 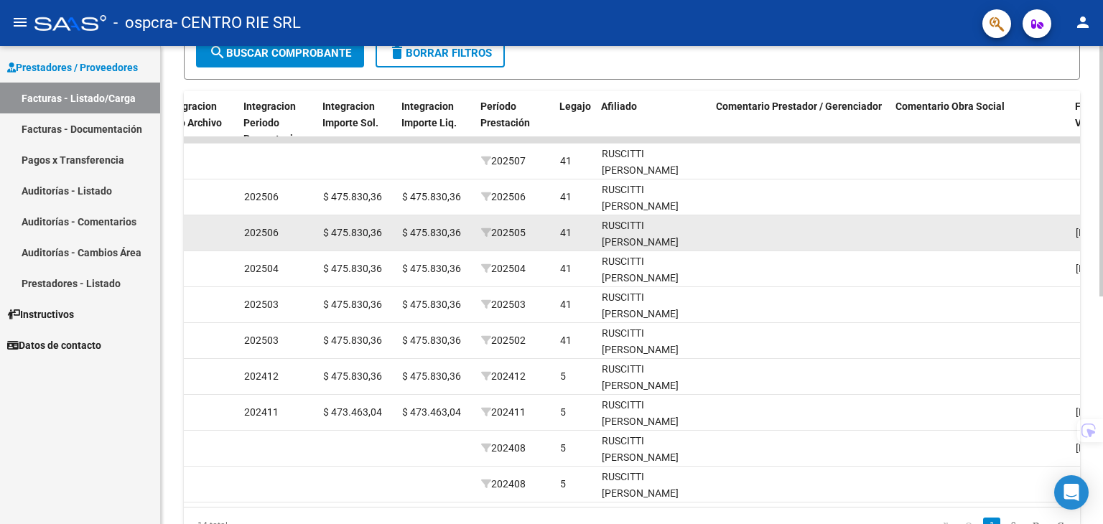 What do you see at coordinates (505, 114) in the screenshot?
I see `span: Período Prestación` at bounding box center [505, 114].